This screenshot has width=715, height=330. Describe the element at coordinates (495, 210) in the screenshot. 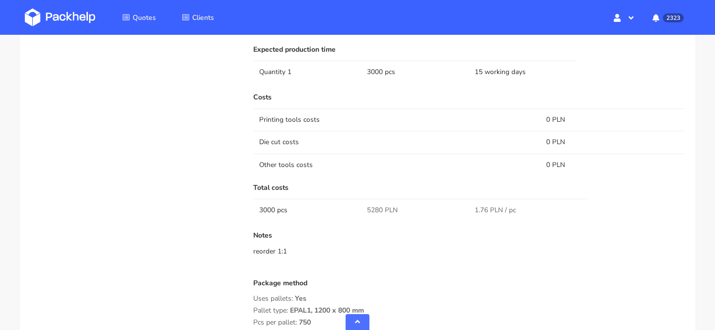

I see `span: 1.76 PLN / pc` at that location.